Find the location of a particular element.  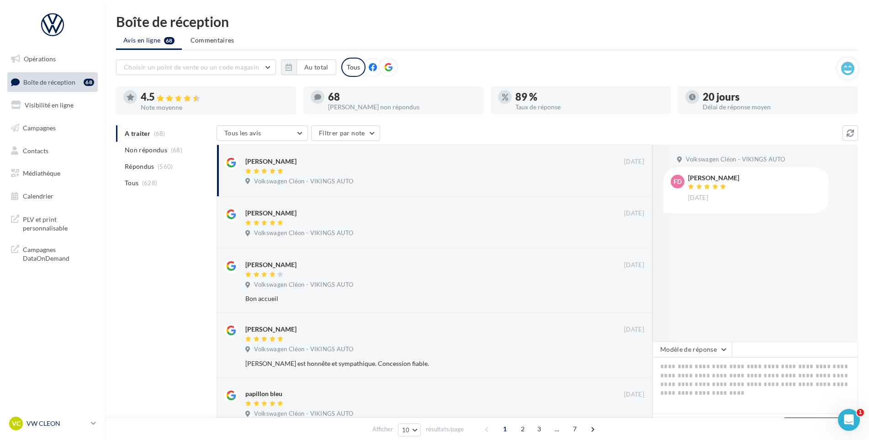

button: Tous les avis is located at coordinates (262, 133).